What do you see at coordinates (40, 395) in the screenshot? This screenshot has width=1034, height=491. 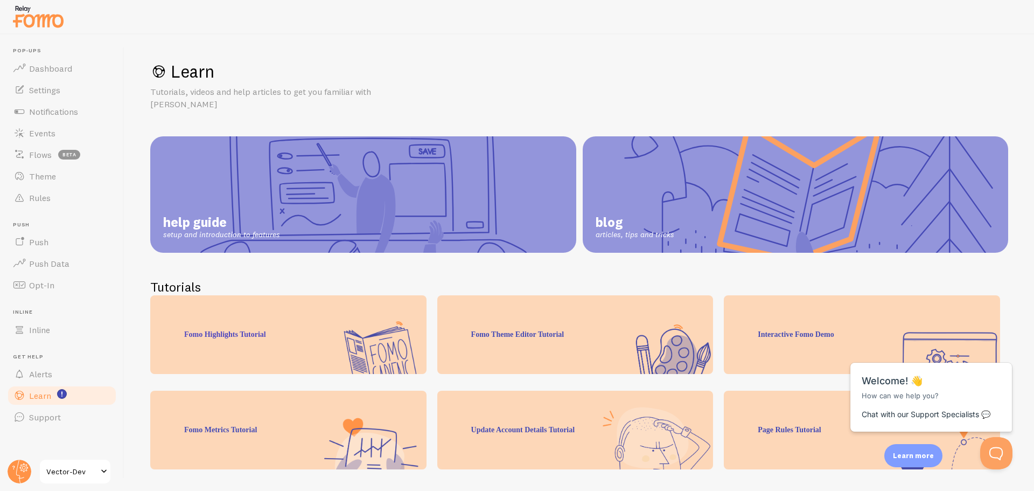 I see `span: Learn` at bounding box center [40, 395].